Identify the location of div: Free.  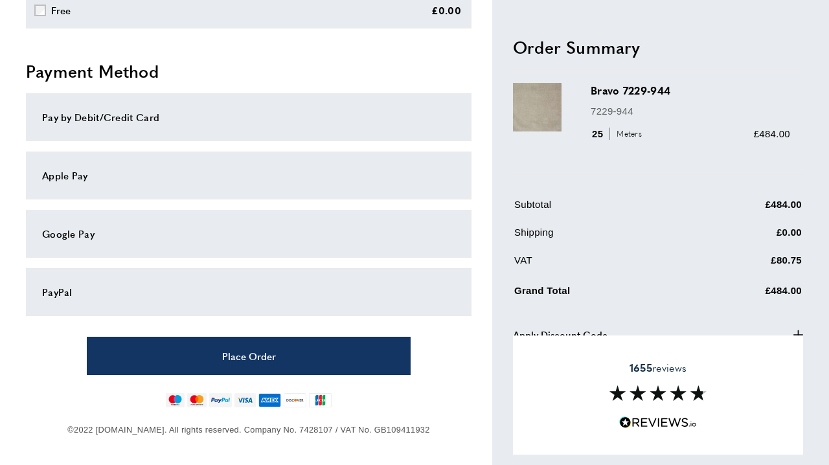
(61, 10).